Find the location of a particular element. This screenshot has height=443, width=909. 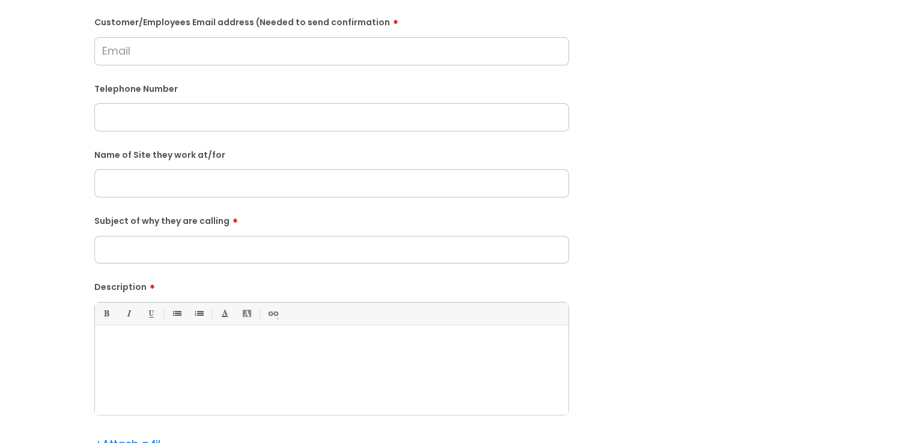

a: Back Color is located at coordinates (246, 314).